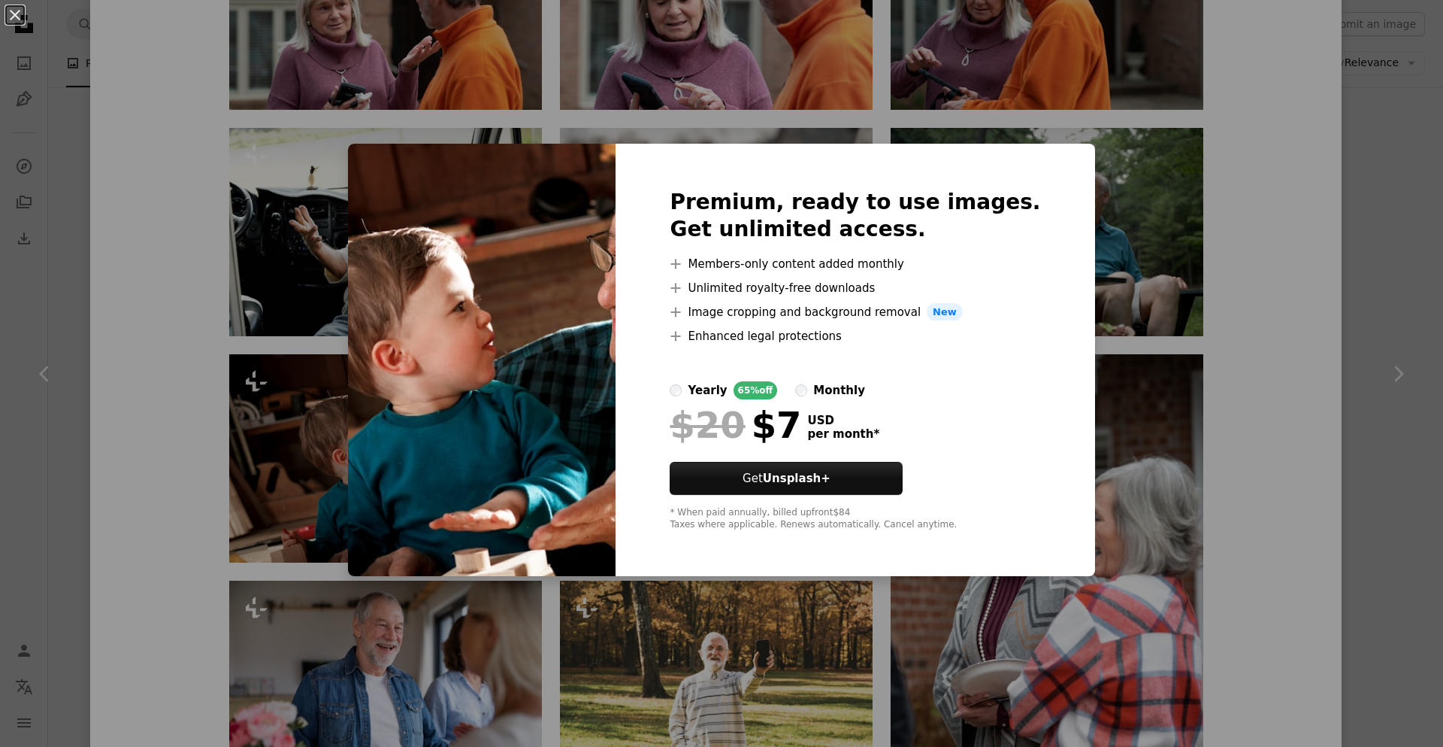 This screenshot has width=1443, height=747. Describe the element at coordinates (676, 390) in the screenshot. I see `input: yearly65%off` at that location.